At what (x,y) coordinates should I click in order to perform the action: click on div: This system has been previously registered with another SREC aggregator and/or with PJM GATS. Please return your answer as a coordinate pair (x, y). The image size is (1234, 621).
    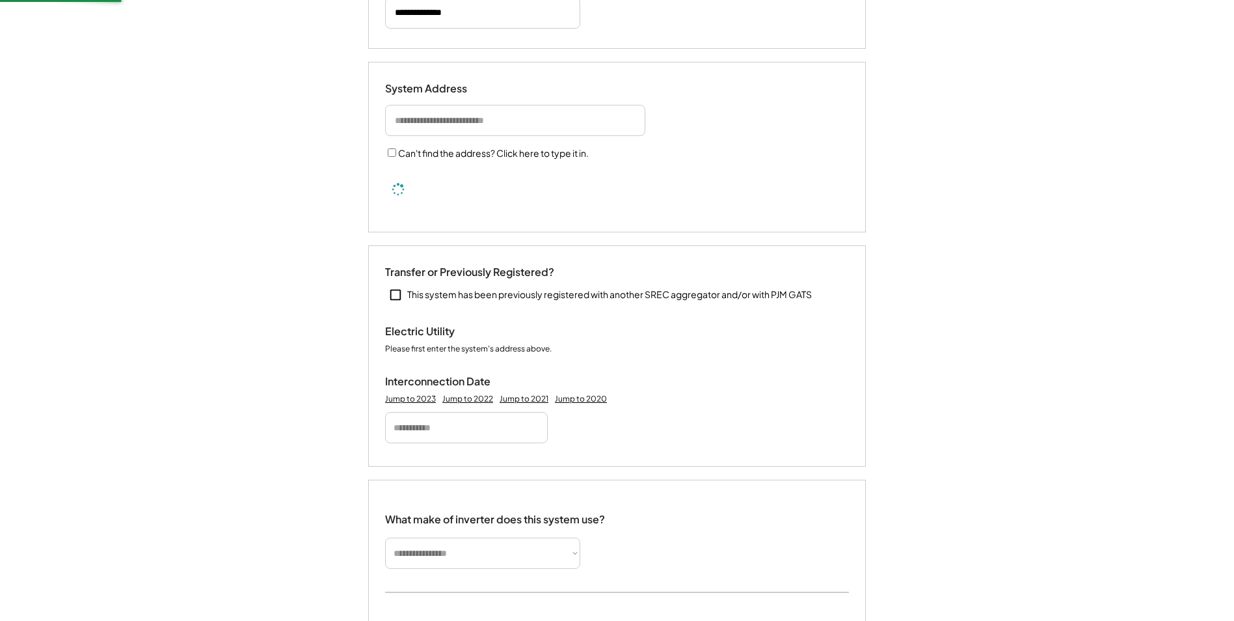
    Looking at the image, I should click on (609, 295).